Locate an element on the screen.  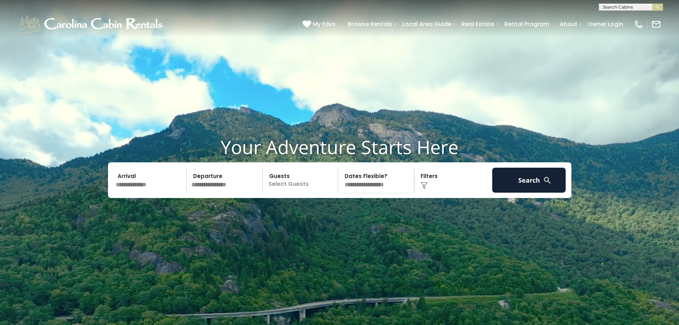
img: White-1-1-2.png is located at coordinates (92, 24).